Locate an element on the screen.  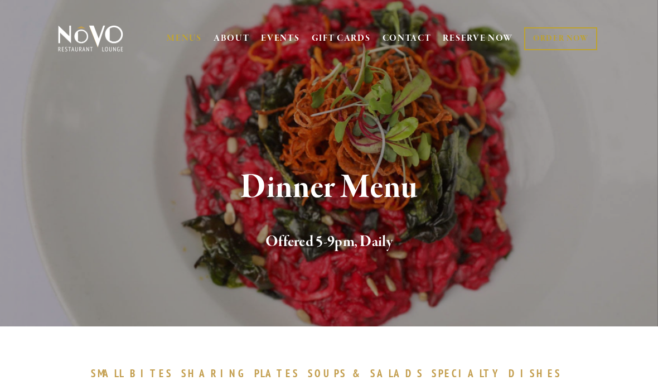
a: GIFT CARDS is located at coordinates (341, 38).